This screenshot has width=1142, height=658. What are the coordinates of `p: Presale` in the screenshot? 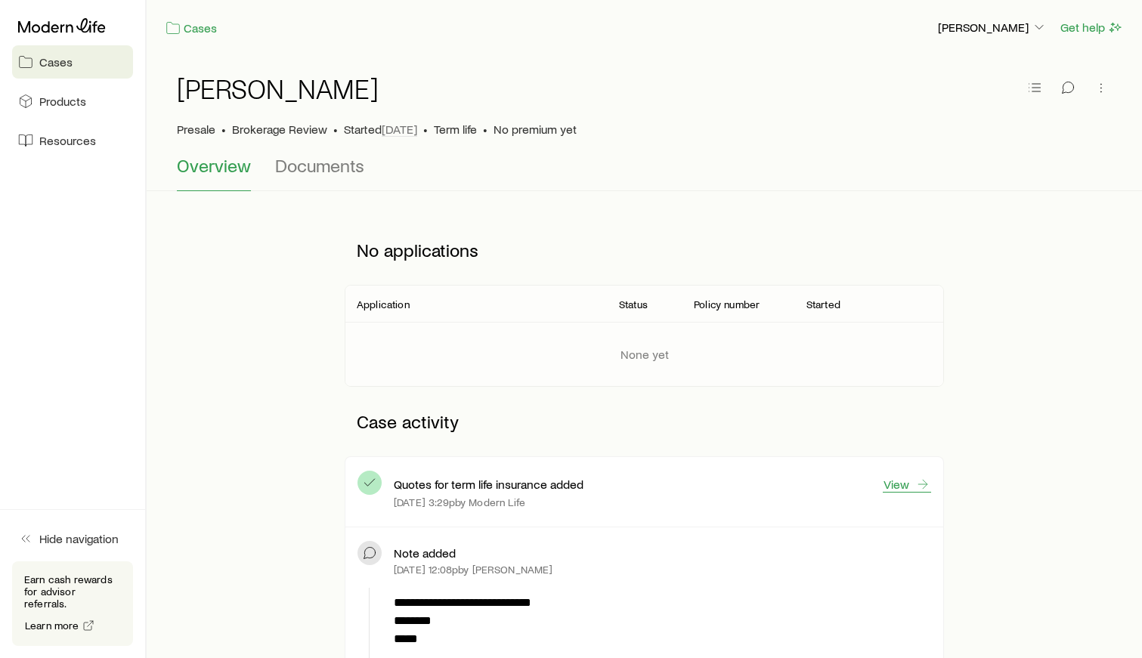 It's located at (196, 129).